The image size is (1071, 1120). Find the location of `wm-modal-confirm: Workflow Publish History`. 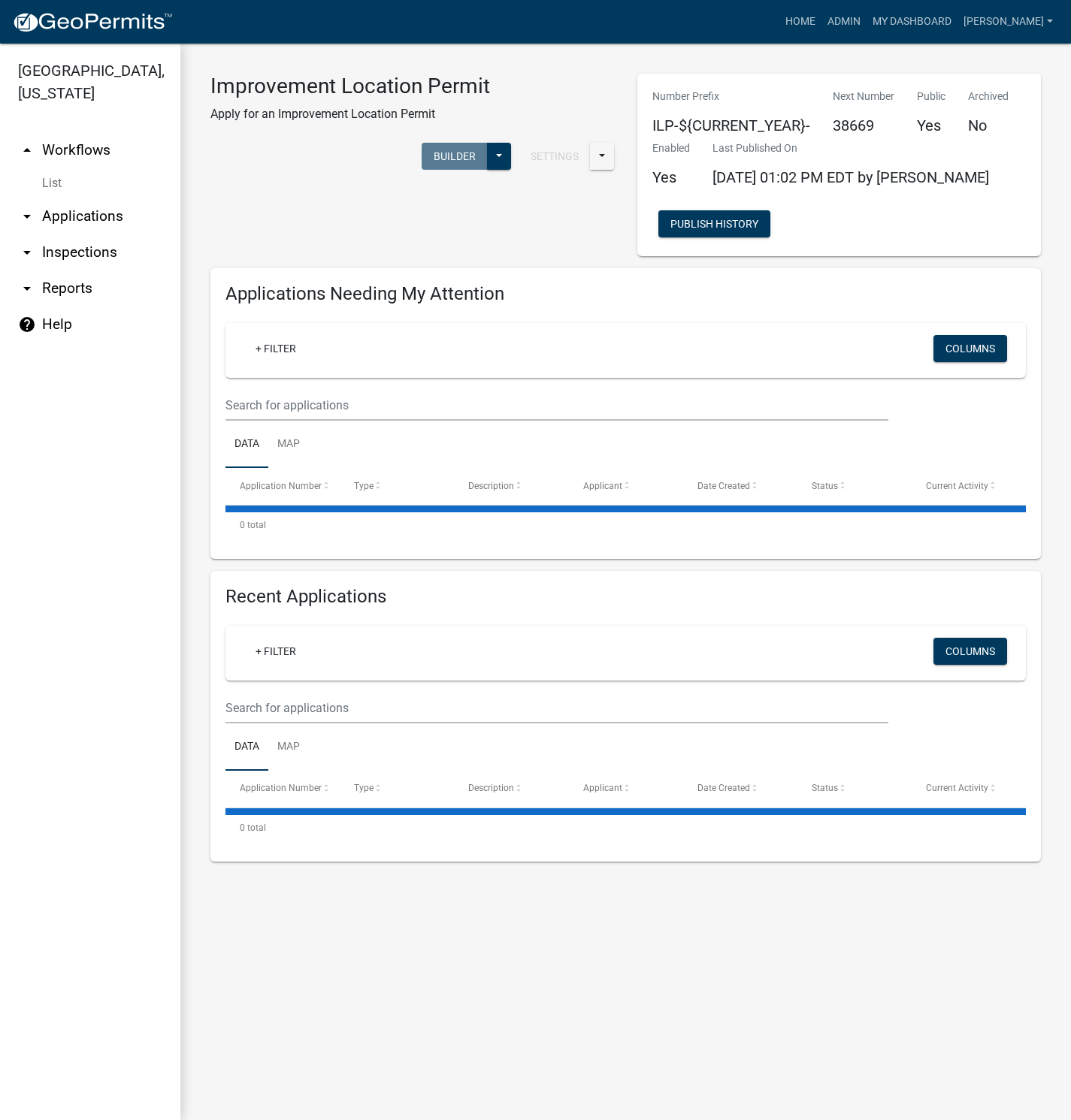

wm-modal-confirm: Workflow Publish History is located at coordinates (714, 225).